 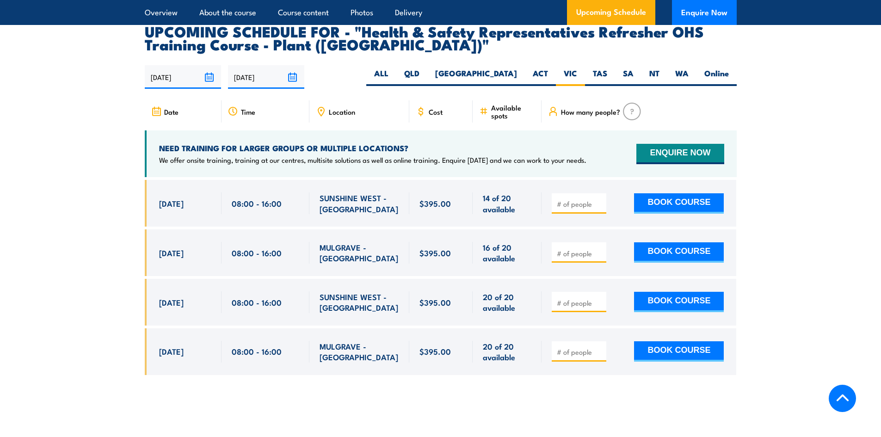 What do you see at coordinates (570, 77) in the screenshot?
I see `label: VIC` at bounding box center [570, 77].